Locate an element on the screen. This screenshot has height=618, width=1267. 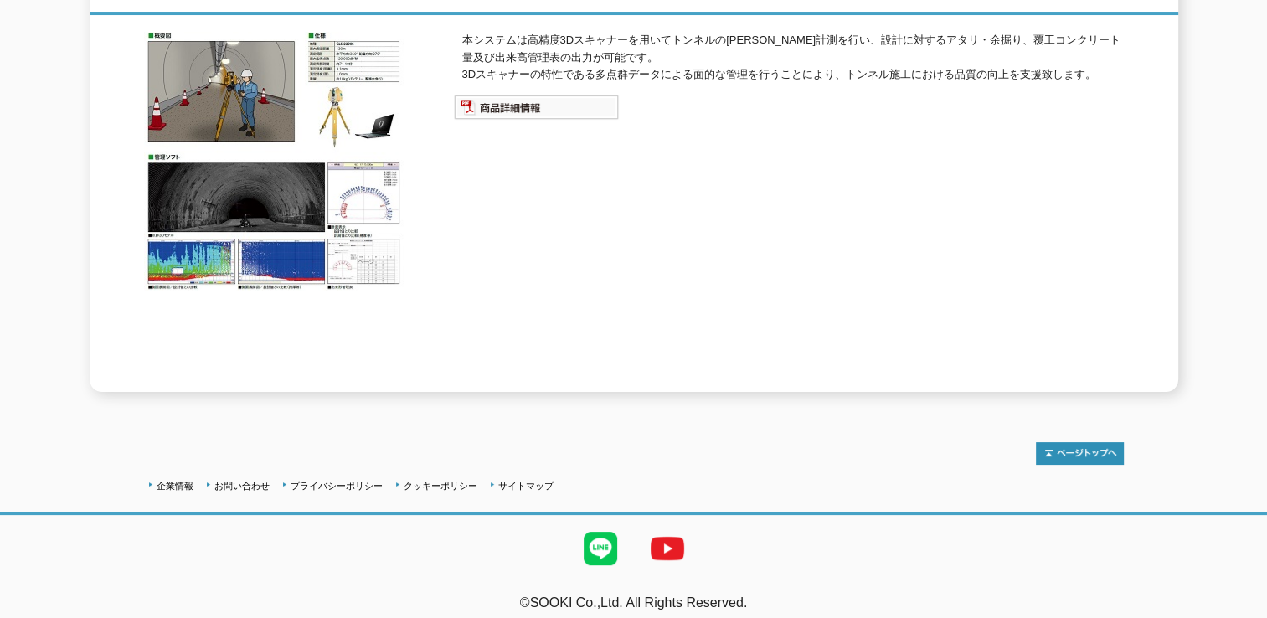
img: トップページへ is located at coordinates (1079, 453).